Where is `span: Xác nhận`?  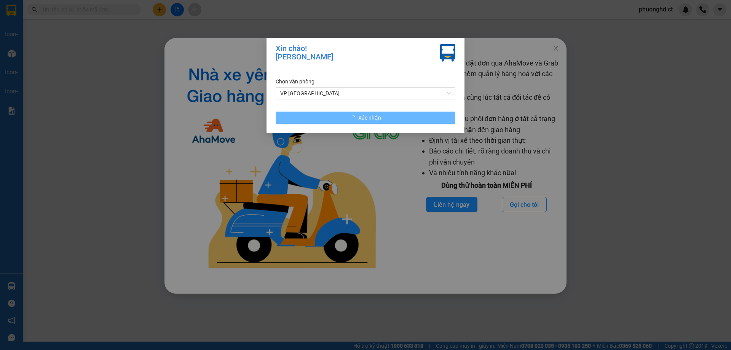 span: Xác nhận is located at coordinates (370, 118).